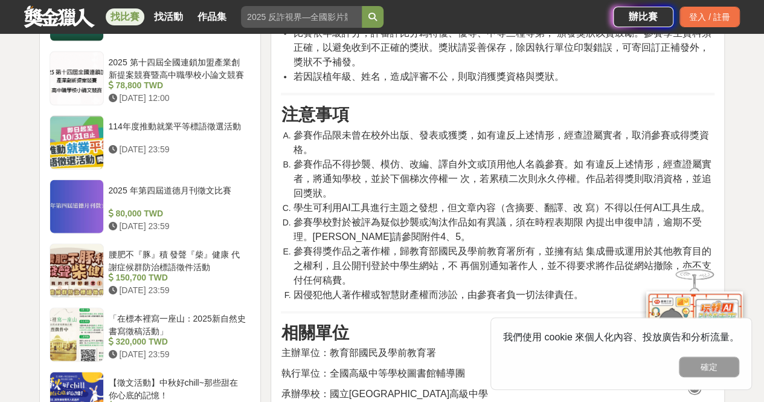  I want to click on span: 參賽作品不得抄襲、模仿、改編、譯自外文或頂用他人名義參賽。如 有違反上述情形，經查證屬實者，將通知學校，並於下個梯次停權一 次，若累積二次則永久停權。作品若得獎則取消資格，並追回獎狀。, so click(502, 178).